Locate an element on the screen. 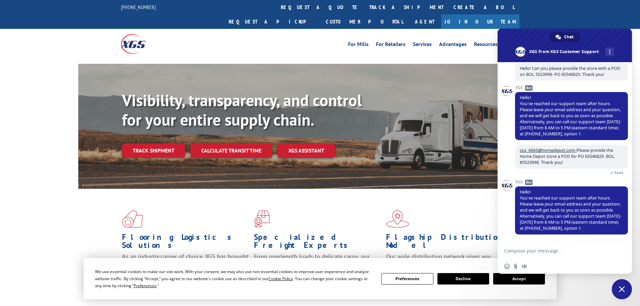 The width and height of the screenshot is (640, 306). button: Decline is located at coordinates (464, 279).